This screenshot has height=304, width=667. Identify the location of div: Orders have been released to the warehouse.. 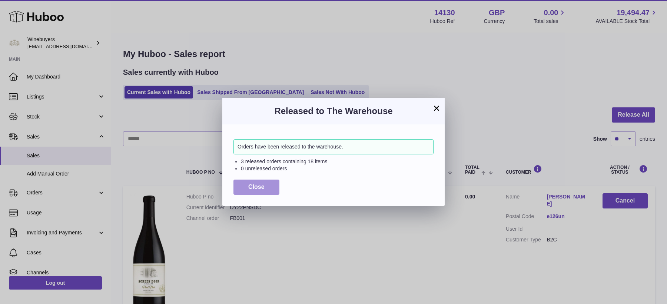
(334, 147).